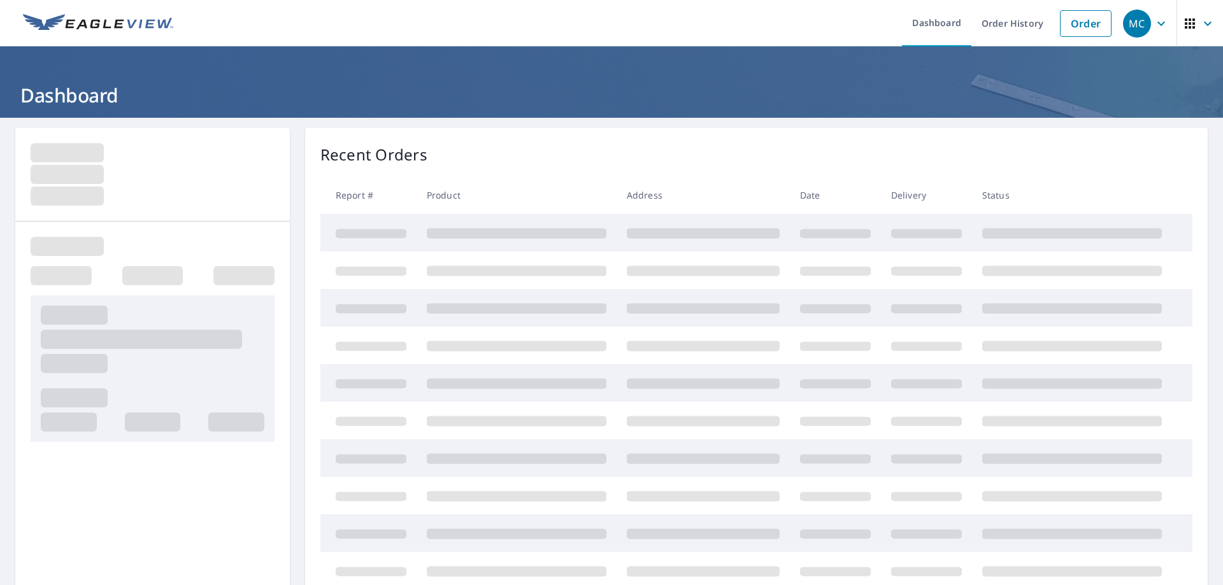  Describe the element at coordinates (374, 155) in the screenshot. I see `p: Recent Orders` at that location.